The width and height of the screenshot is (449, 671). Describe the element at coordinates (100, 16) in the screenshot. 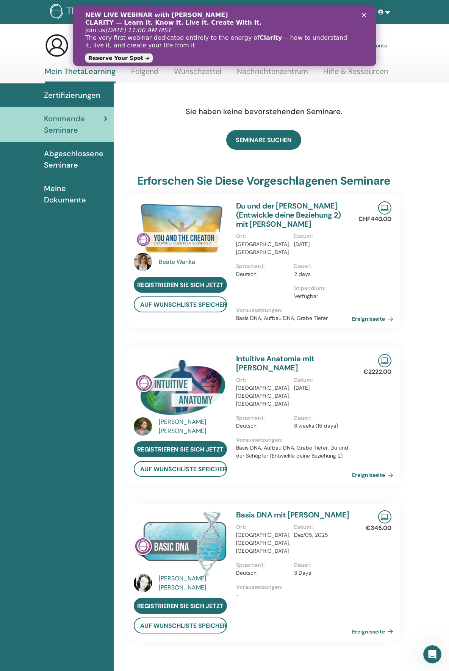

I see `b: CLARITY — Learn It. Know It. Live It. Create With It.` at that location.